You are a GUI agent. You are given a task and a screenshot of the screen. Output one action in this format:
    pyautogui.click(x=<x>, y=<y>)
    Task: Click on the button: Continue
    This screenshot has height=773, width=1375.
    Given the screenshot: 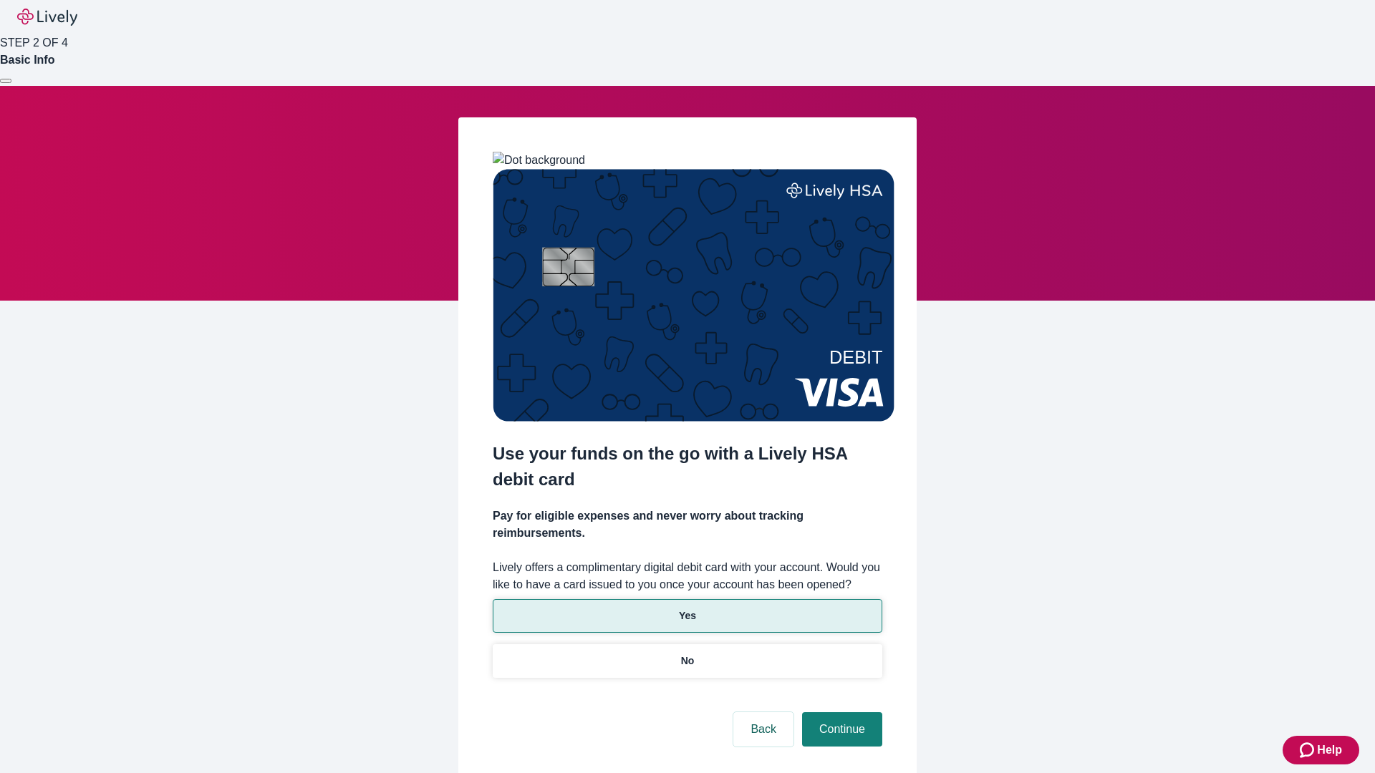 What is the action you would take?
    pyautogui.click(x=842, y=730)
    